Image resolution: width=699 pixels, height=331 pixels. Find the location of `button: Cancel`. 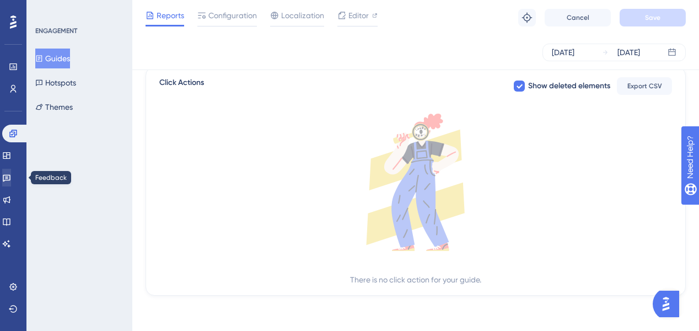

button: Cancel is located at coordinates (578, 18).